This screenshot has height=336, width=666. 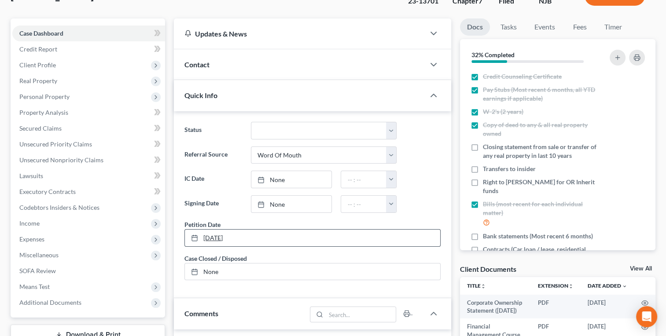 I want to click on span: Expenses, so click(x=32, y=239).